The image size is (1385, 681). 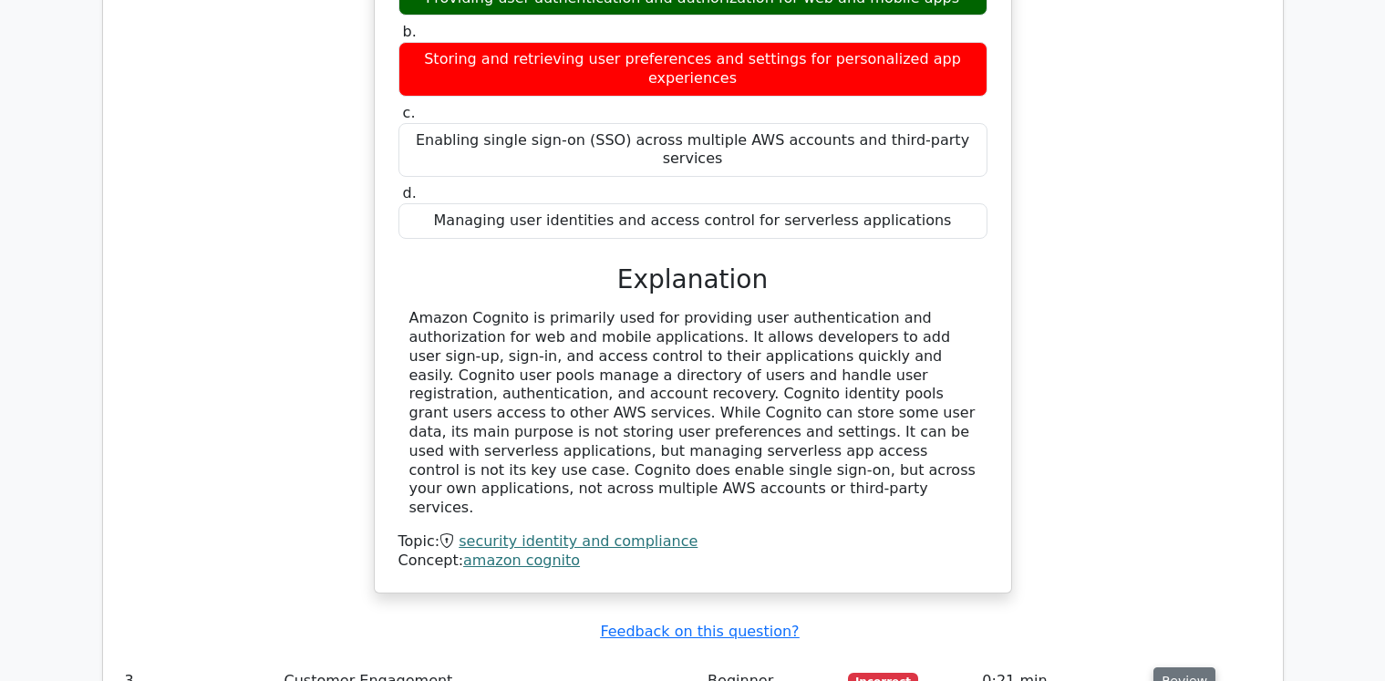 What do you see at coordinates (699, 631) in the screenshot?
I see `u: Feedback on this question?` at bounding box center [699, 631].